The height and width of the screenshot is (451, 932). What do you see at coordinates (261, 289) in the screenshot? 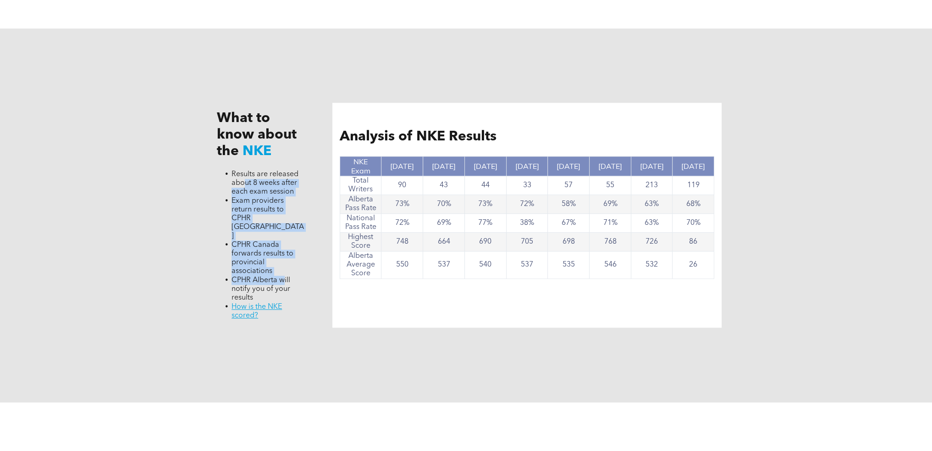
I see `span: CPHR Alberta will notify you of your results` at bounding box center [261, 289].